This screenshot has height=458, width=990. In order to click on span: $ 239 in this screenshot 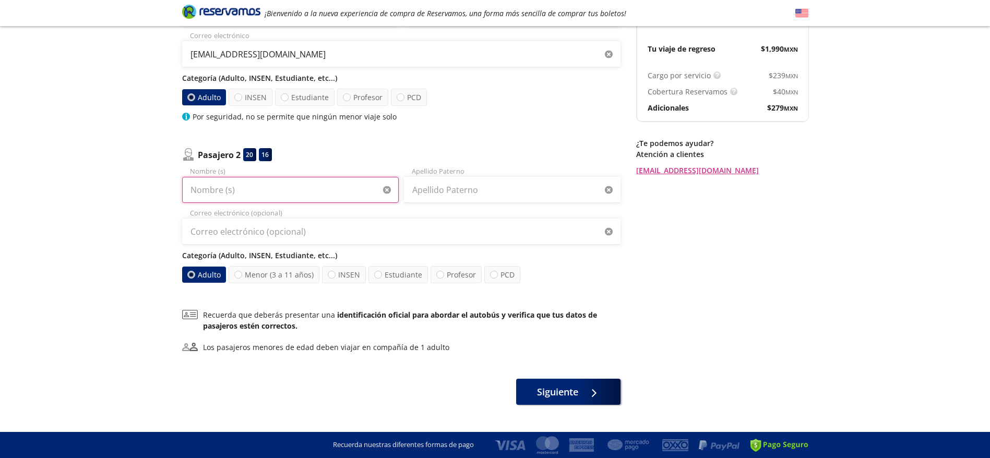, I will do `click(783, 75)`.